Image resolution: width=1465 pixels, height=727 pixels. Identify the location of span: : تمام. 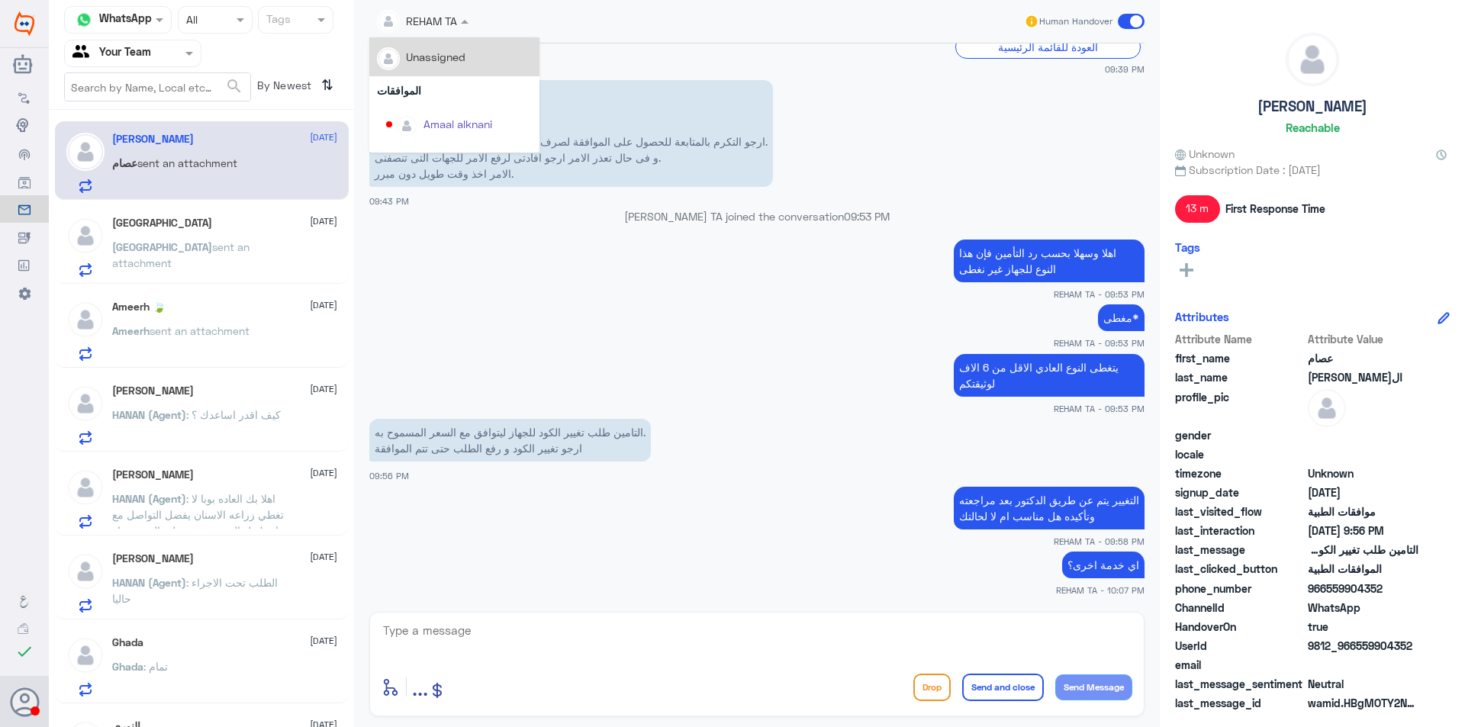
(156, 666).